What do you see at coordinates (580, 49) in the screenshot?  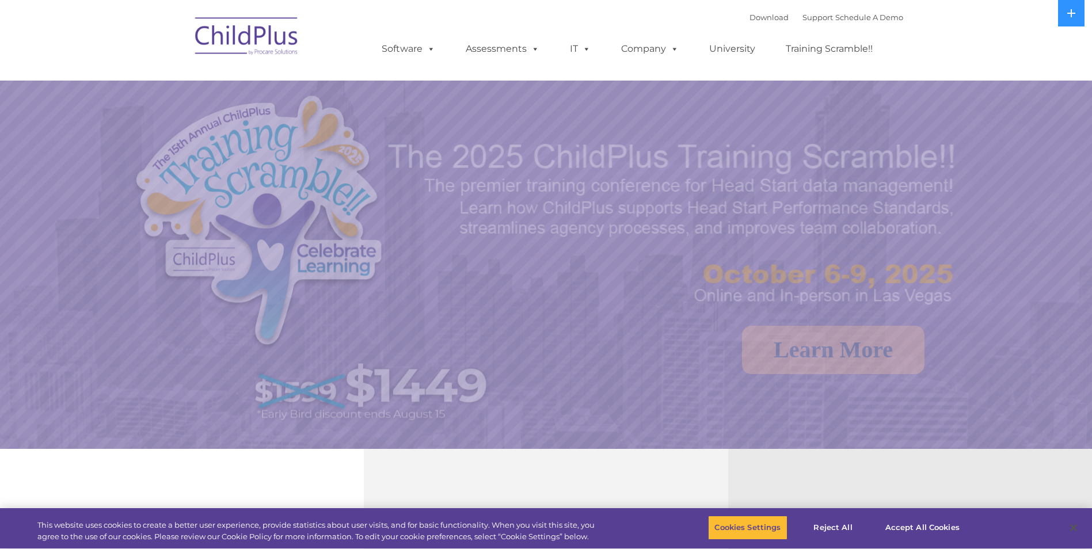 I see `a: IT` at bounding box center [580, 49].